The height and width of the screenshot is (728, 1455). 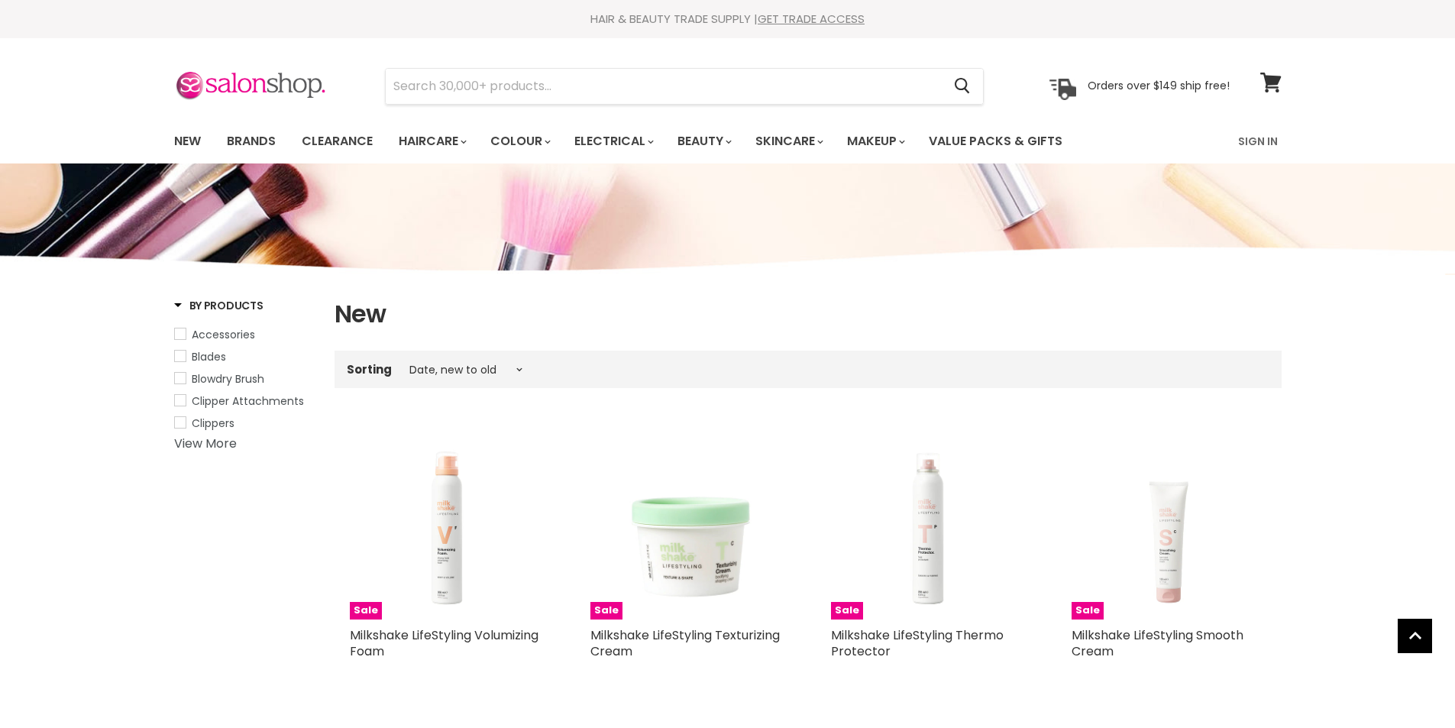 I want to click on a: Clippers, so click(x=244, y=423).